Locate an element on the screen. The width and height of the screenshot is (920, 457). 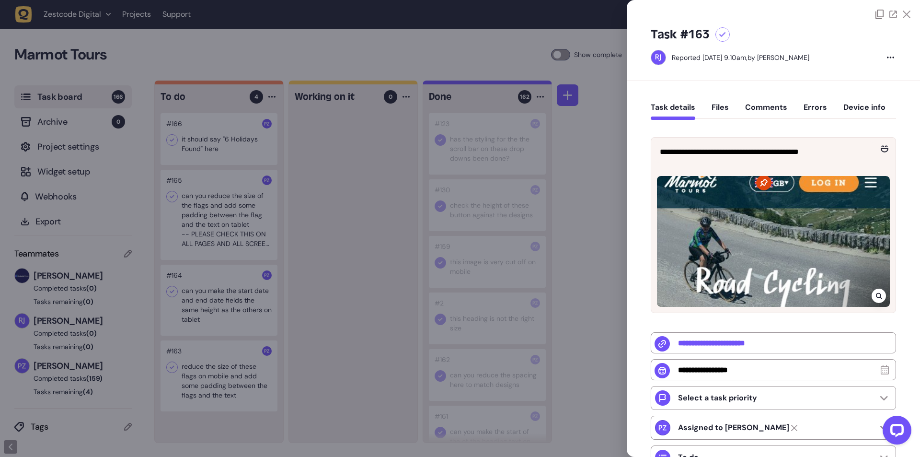
strong: Paris Zisis is located at coordinates (734, 427).